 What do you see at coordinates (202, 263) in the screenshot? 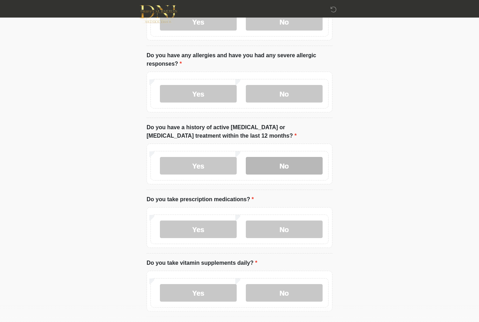
I see `label: Do you take vitamin supplements daily?` at bounding box center [202, 263].